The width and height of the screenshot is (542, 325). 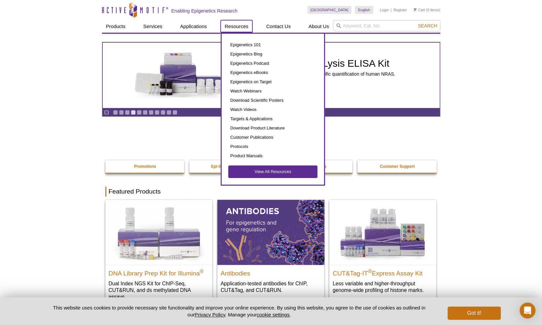 I want to click on a: Applications, so click(x=193, y=26).